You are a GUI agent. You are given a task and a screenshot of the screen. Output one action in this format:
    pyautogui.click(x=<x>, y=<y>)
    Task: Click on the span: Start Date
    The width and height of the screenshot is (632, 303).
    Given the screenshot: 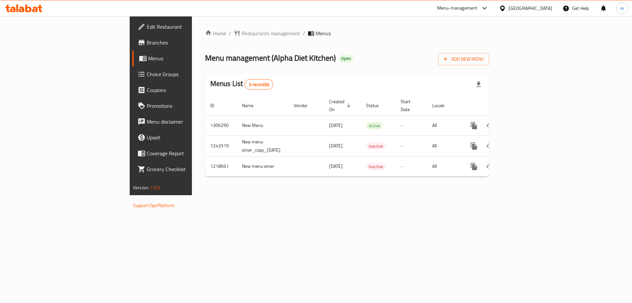 What is the action you would take?
    pyautogui.click(x=410, y=105)
    